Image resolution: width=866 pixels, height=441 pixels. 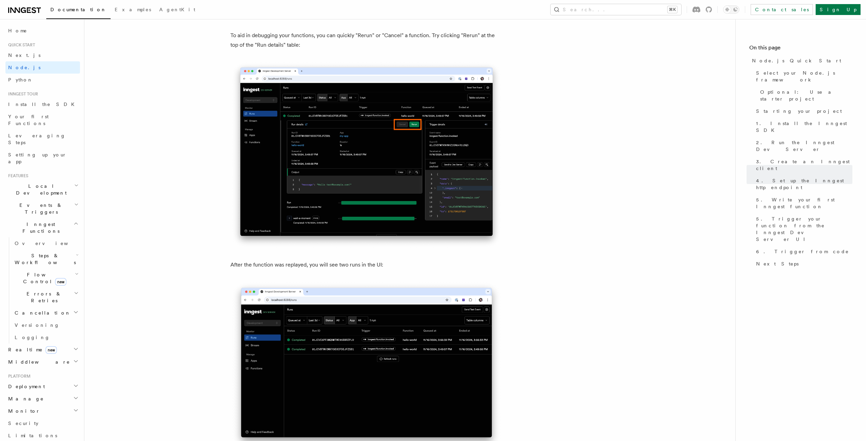 I want to click on span: Overview, so click(x=50, y=243).